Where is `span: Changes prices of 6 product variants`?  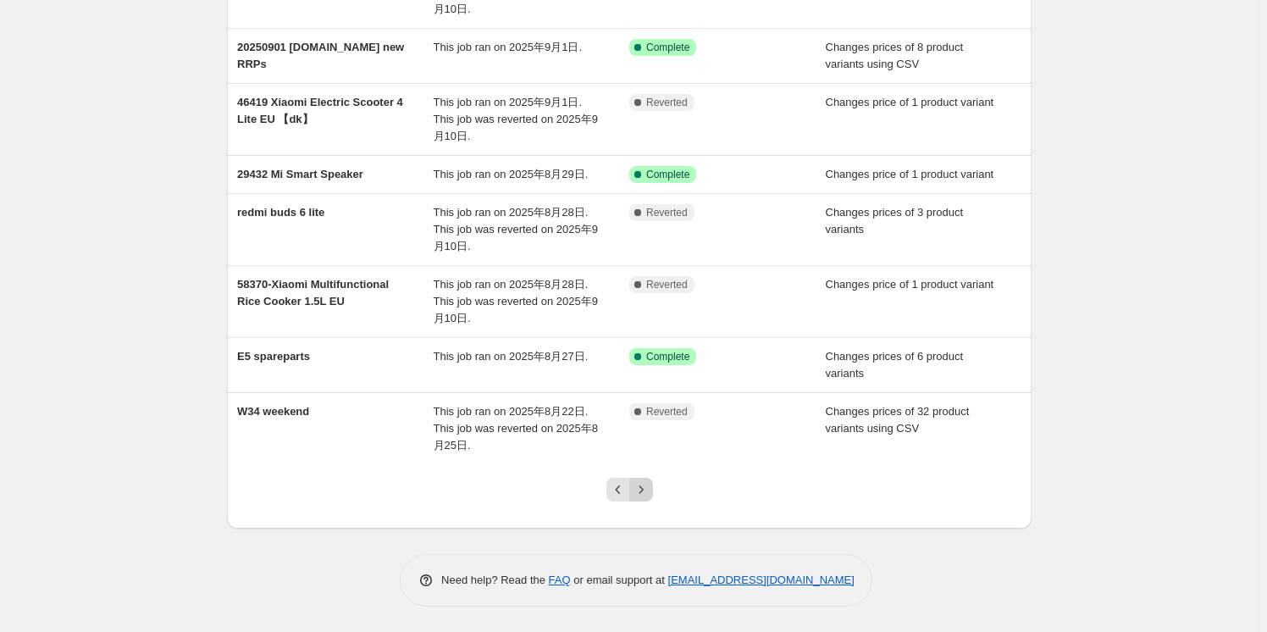 span: Changes prices of 6 product variants is located at coordinates (894, 364).